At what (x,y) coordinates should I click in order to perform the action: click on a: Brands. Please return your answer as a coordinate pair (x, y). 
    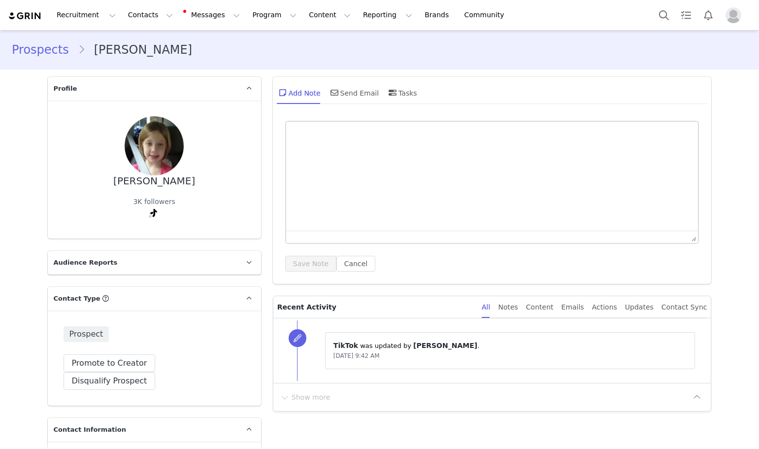
    Looking at the image, I should click on (438, 15).